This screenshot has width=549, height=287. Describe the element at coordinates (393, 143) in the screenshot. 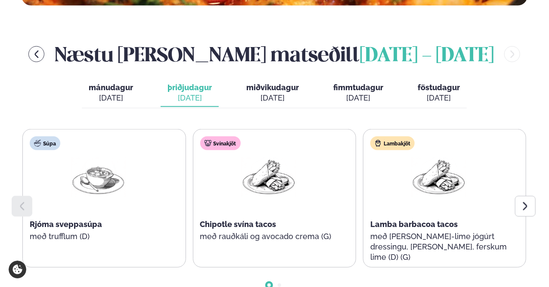

I see `div: Lambakjöt` at that location.